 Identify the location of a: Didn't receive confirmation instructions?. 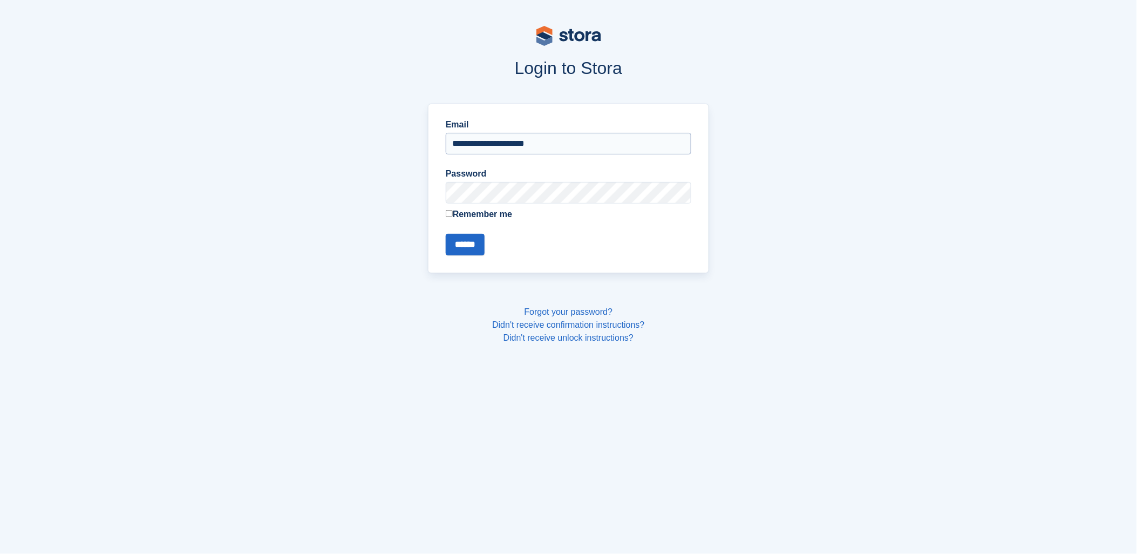
(568, 324).